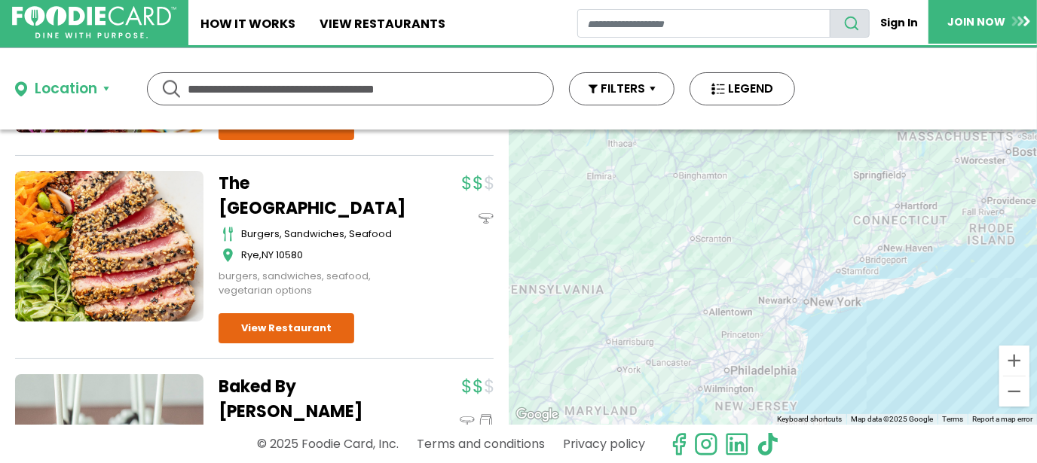  What do you see at coordinates (289, 255) in the screenshot?
I see `span: 10580` at bounding box center [289, 255].